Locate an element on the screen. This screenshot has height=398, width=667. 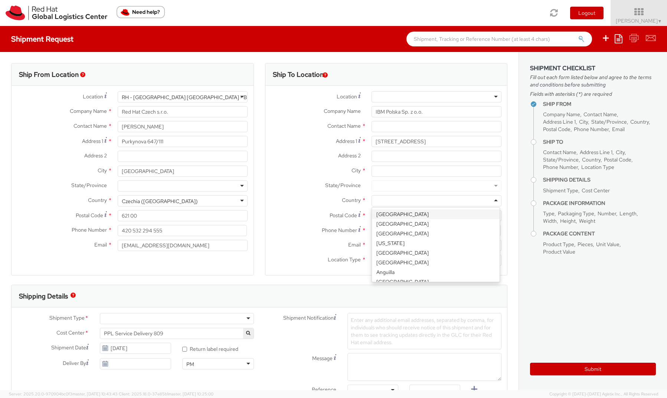
button: Submit is located at coordinates (593, 369).